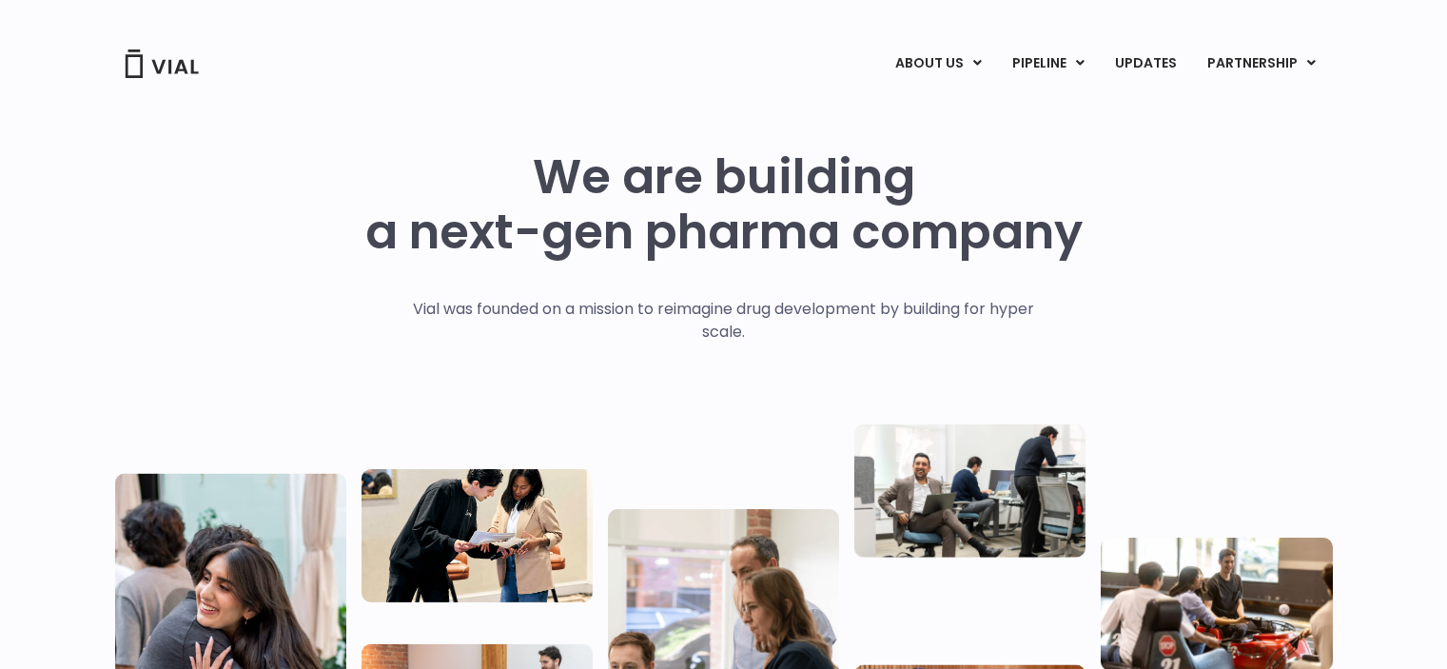 The width and height of the screenshot is (1447, 669). I want to click on p: Vial was founded on a mission to reimagine drug development by building for hyper scale., so click(723, 321).